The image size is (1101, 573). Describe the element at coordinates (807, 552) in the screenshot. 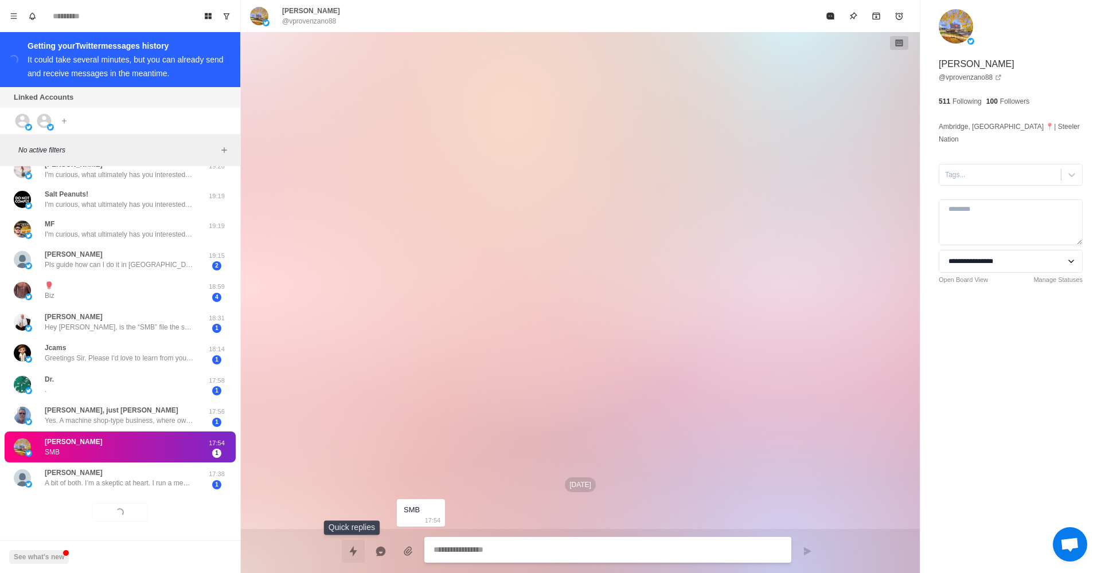

I see `button: Send message` at that location.